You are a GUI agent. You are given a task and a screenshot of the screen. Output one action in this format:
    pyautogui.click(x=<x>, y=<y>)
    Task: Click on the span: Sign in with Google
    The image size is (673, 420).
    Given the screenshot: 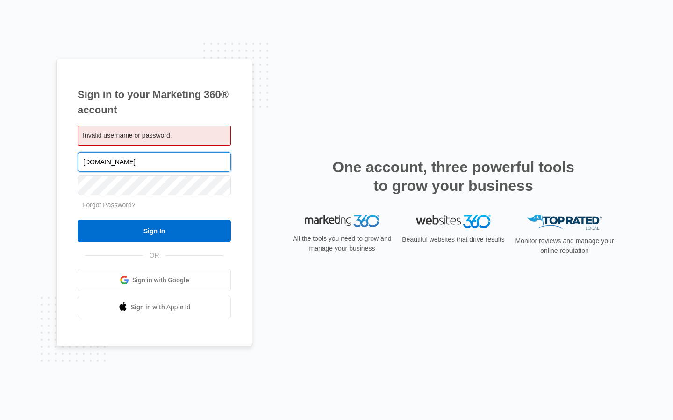 What is the action you would take?
    pyautogui.click(x=161, y=280)
    